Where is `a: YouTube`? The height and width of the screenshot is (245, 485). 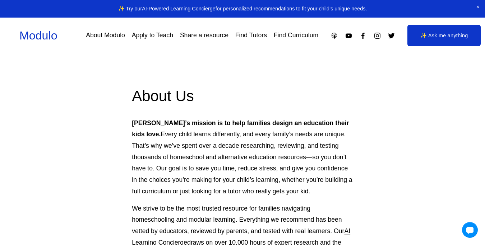
a: YouTube is located at coordinates (349, 36).